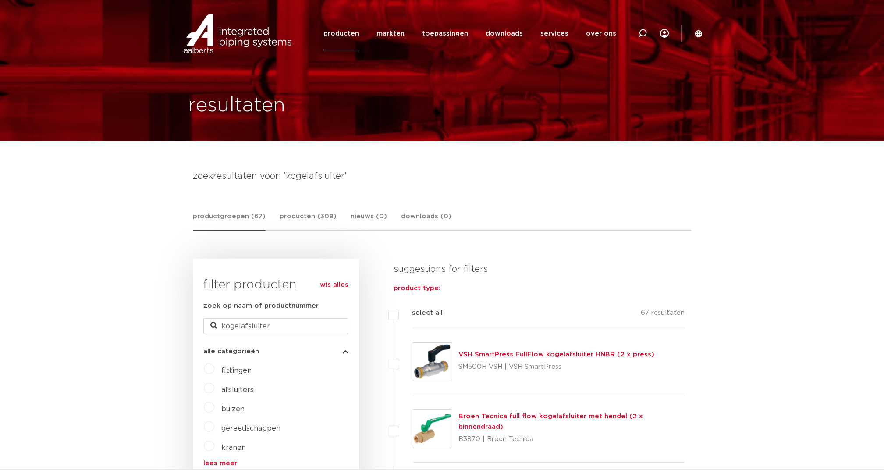 The image size is (884, 470). I want to click on h1: resultaten, so click(237, 106).